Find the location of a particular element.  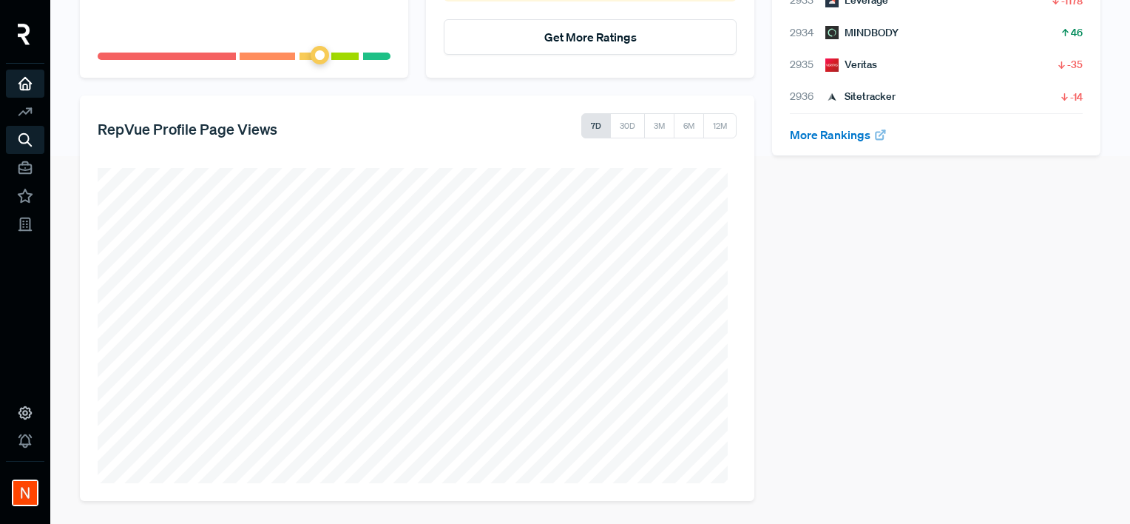

span: -14 is located at coordinates (1076, 97).